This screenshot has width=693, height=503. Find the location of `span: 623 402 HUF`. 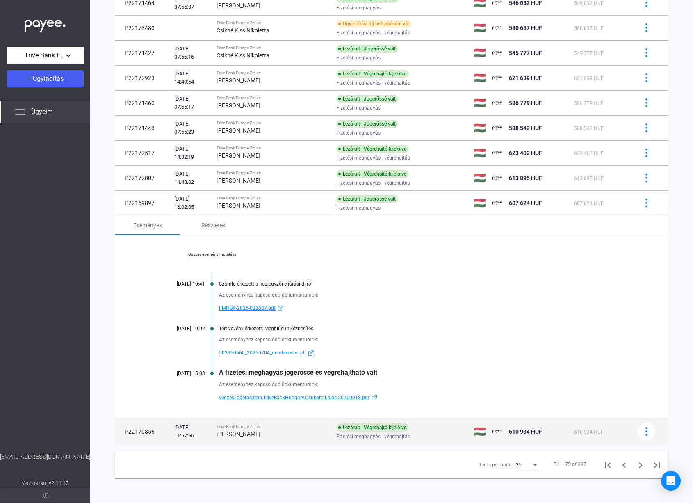

span: 623 402 HUF is located at coordinates (525, 153).